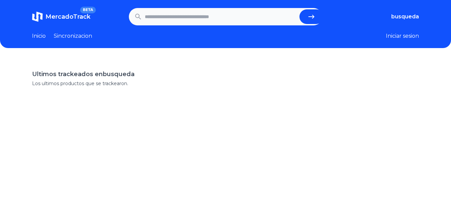 The height and width of the screenshot is (209, 451). Describe the element at coordinates (88, 10) in the screenshot. I see `span: BETA` at that location.